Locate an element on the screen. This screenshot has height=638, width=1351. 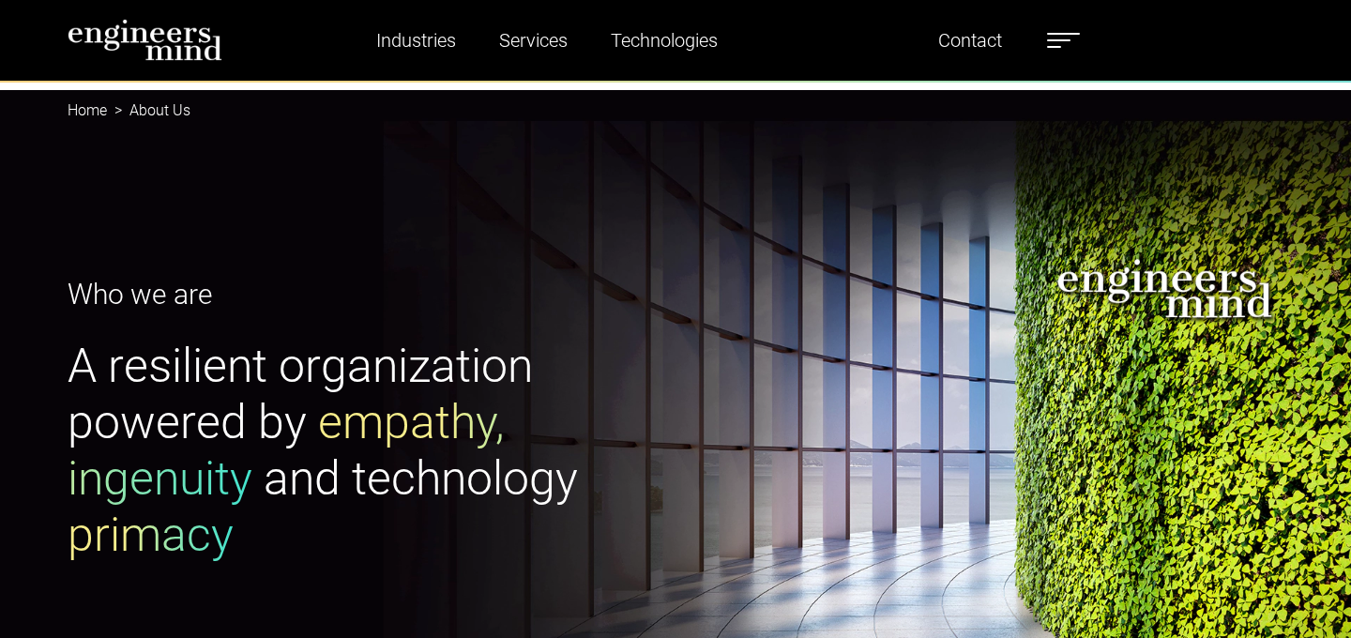
span: empathy, ingenuity is located at coordinates (286, 450).